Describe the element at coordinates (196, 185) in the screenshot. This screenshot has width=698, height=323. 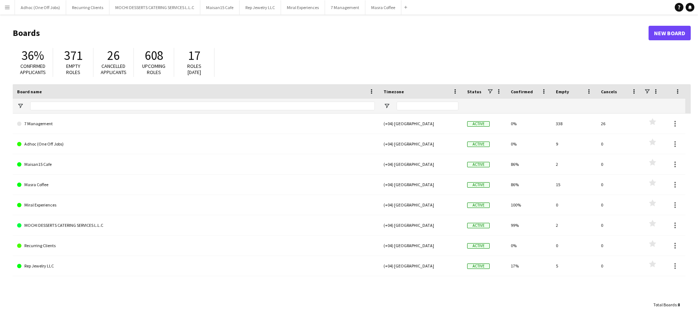
I see `a: Masra Coffee` at that location.